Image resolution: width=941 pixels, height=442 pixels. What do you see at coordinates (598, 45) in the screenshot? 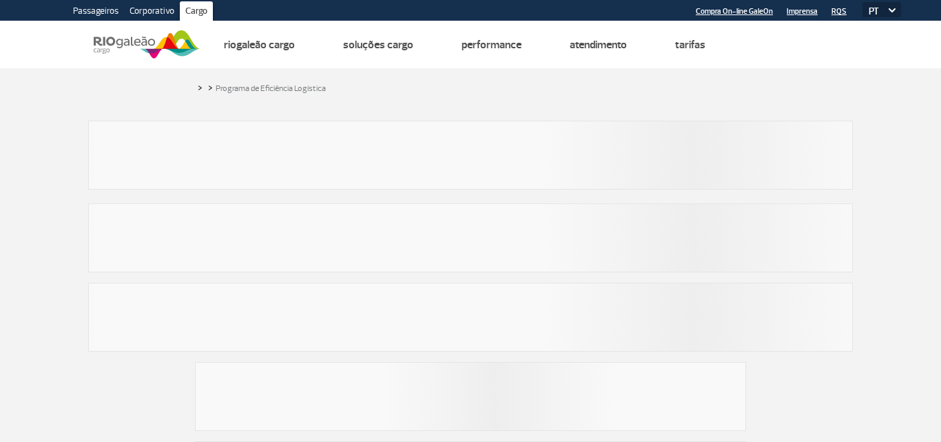
I see `a: Atendimento` at bounding box center [598, 45].